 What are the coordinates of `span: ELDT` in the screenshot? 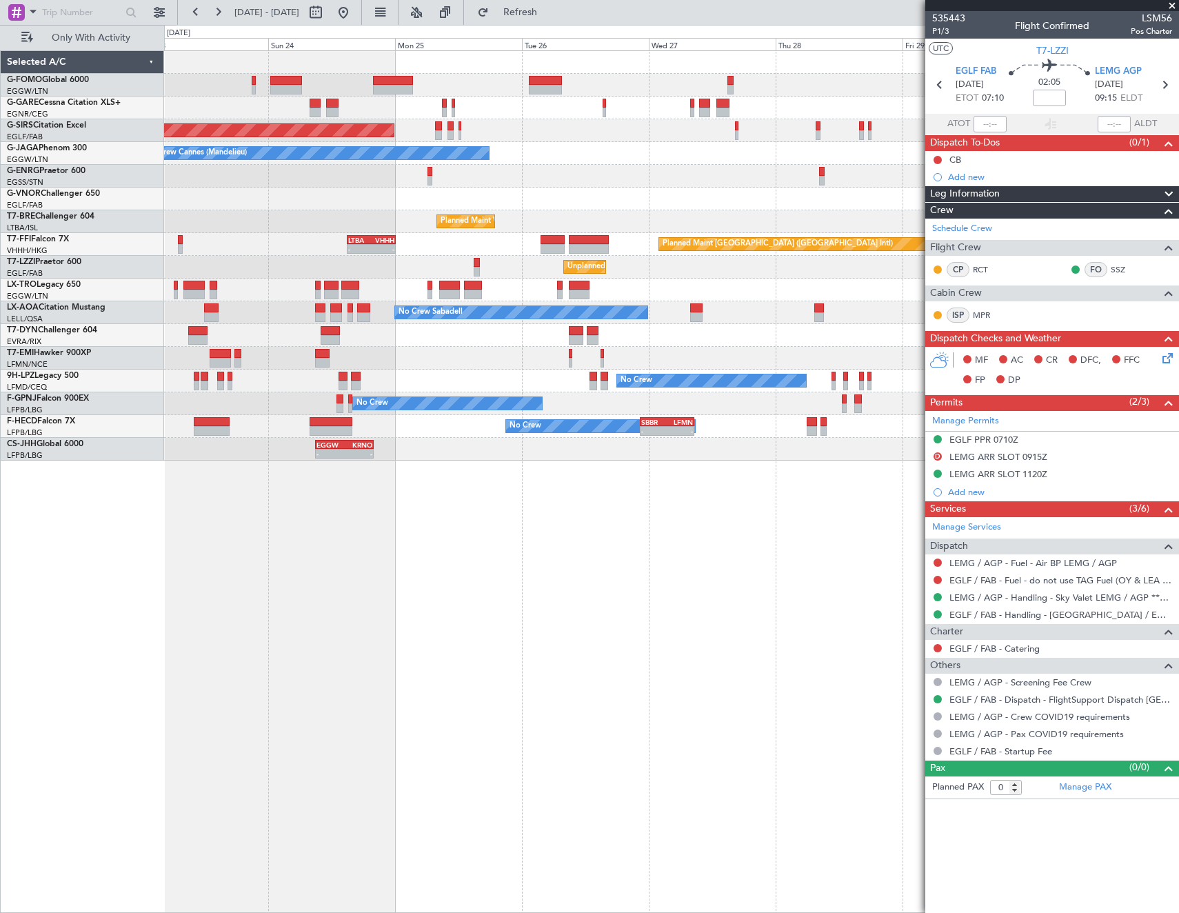 It's located at (1132, 99).